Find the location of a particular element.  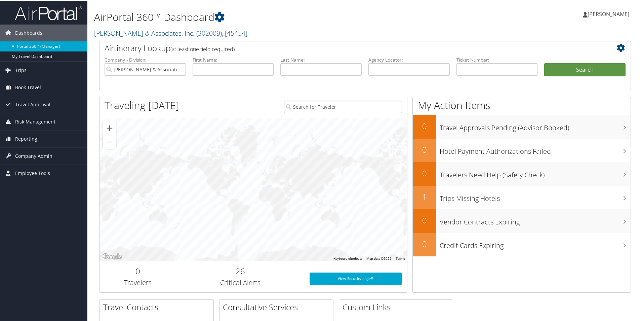

a: View SecurityLogic® is located at coordinates (356, 278).